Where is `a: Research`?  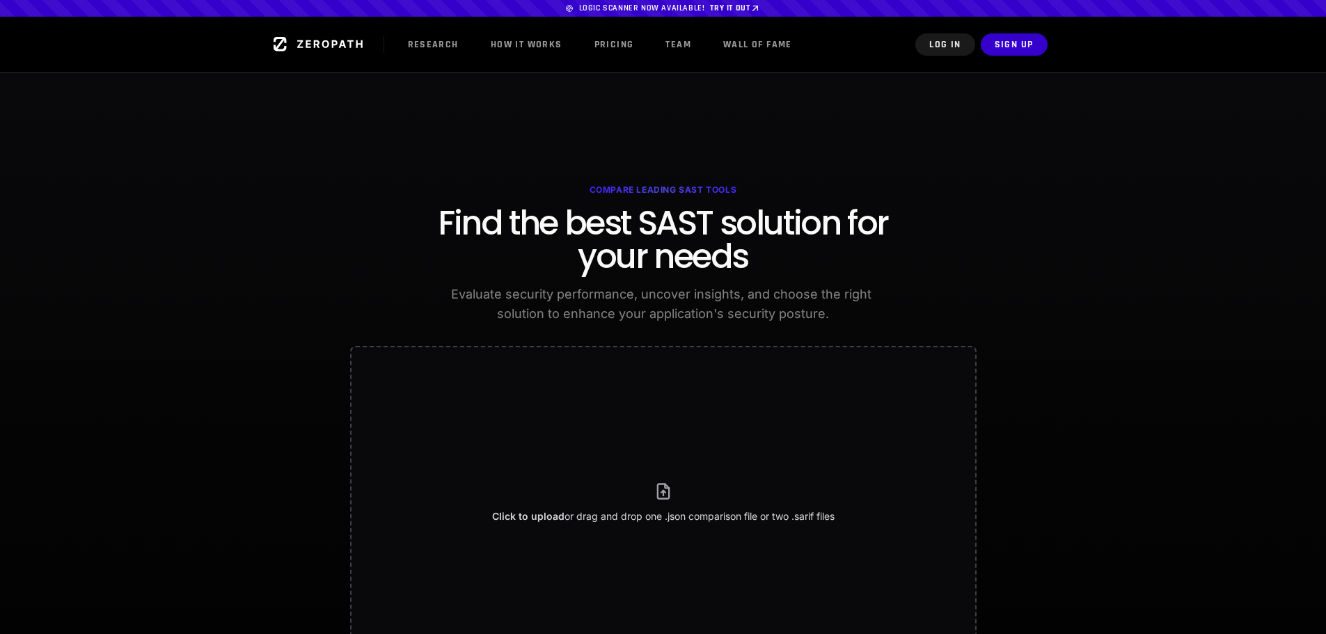
a: Research is located at coordinates (433, 45).